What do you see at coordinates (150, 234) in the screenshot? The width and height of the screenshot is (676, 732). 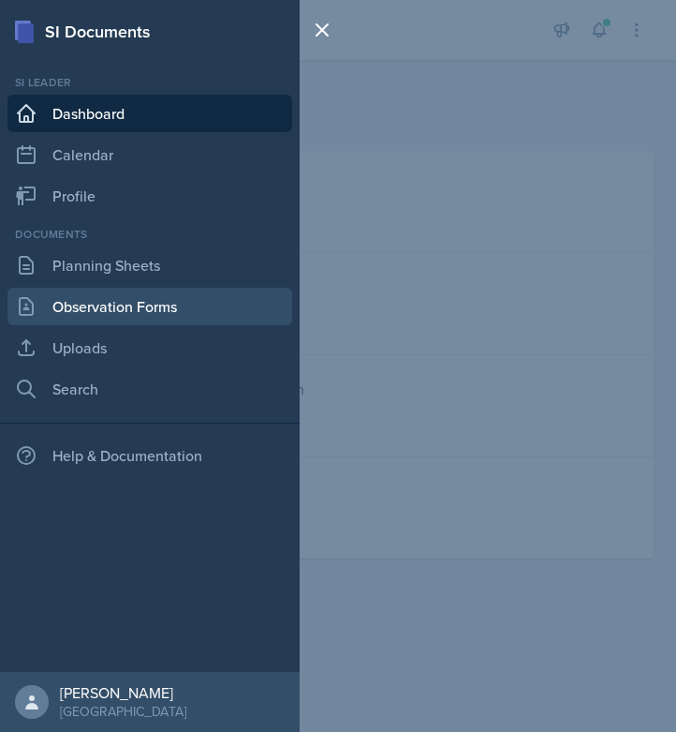 I see `div: Documents` at bounding box center [150, 234].